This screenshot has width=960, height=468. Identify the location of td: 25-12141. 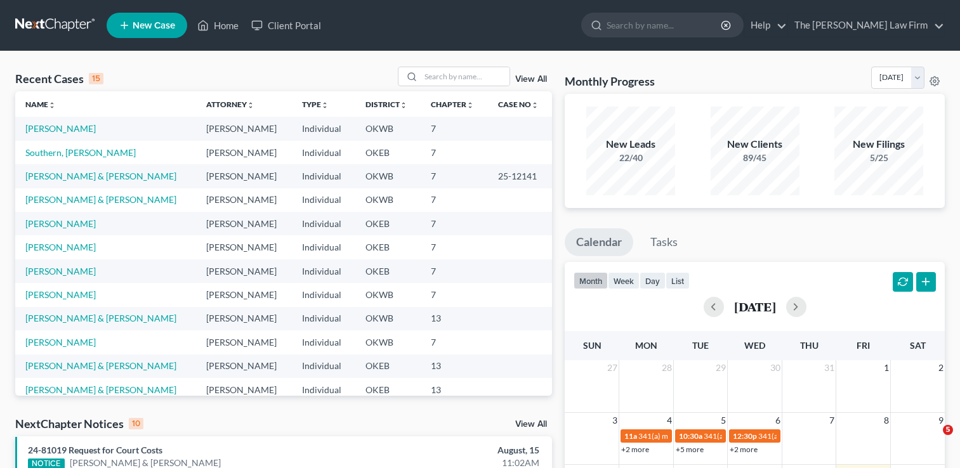
(520, 176).